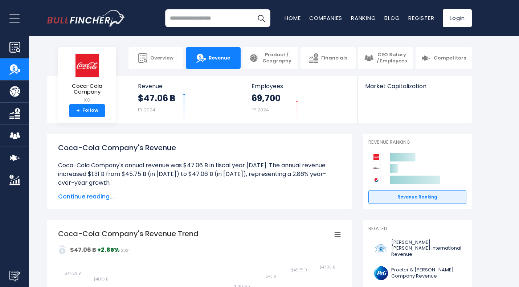 The image size is (519, 287). I want to click on a: Coca-Cola Company KO, so click(87, 78).